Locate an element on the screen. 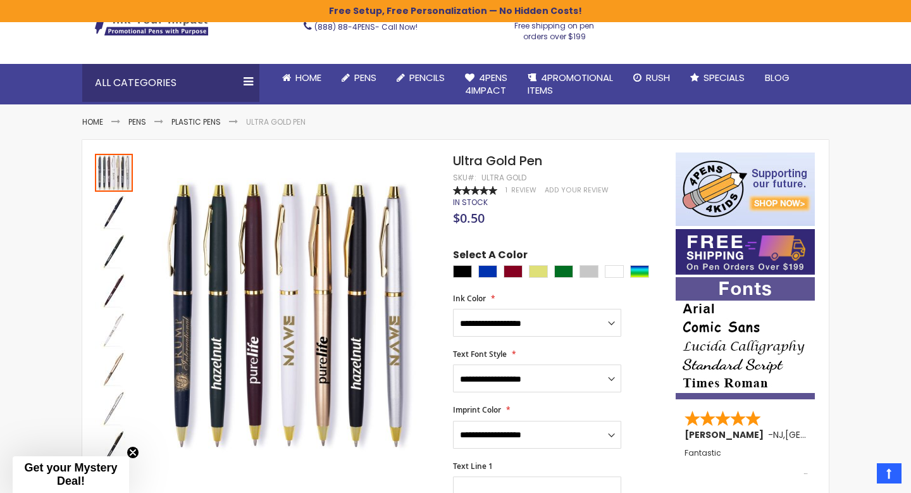  span: Ink Color is located at coordinates (469, 298).